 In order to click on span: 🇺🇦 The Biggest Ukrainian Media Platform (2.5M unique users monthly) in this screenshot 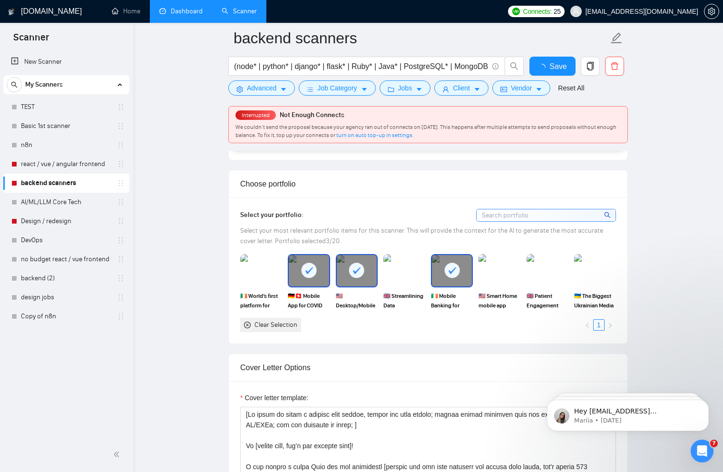, I will do `click(595, 301)`.